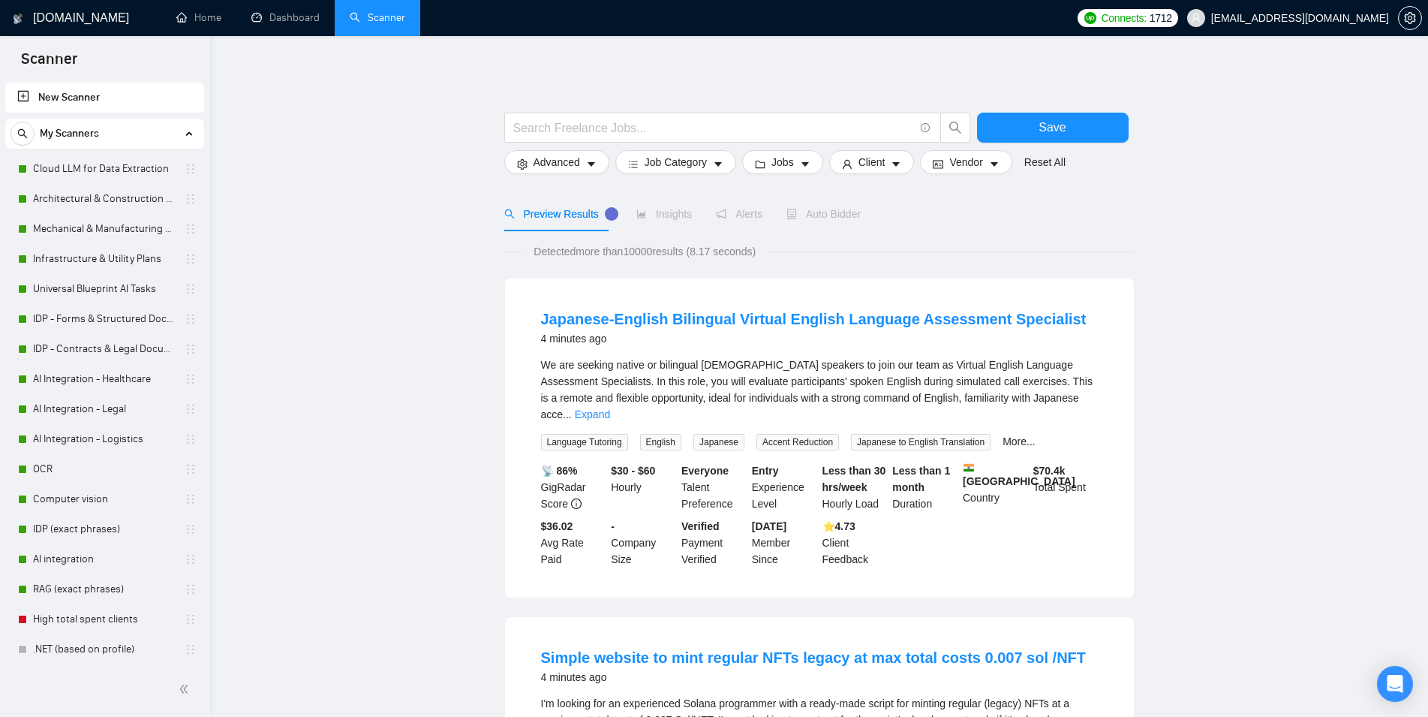 This screenshot has height=717, width=1428. I want to click on a: Reset All, so click(1045, 162).